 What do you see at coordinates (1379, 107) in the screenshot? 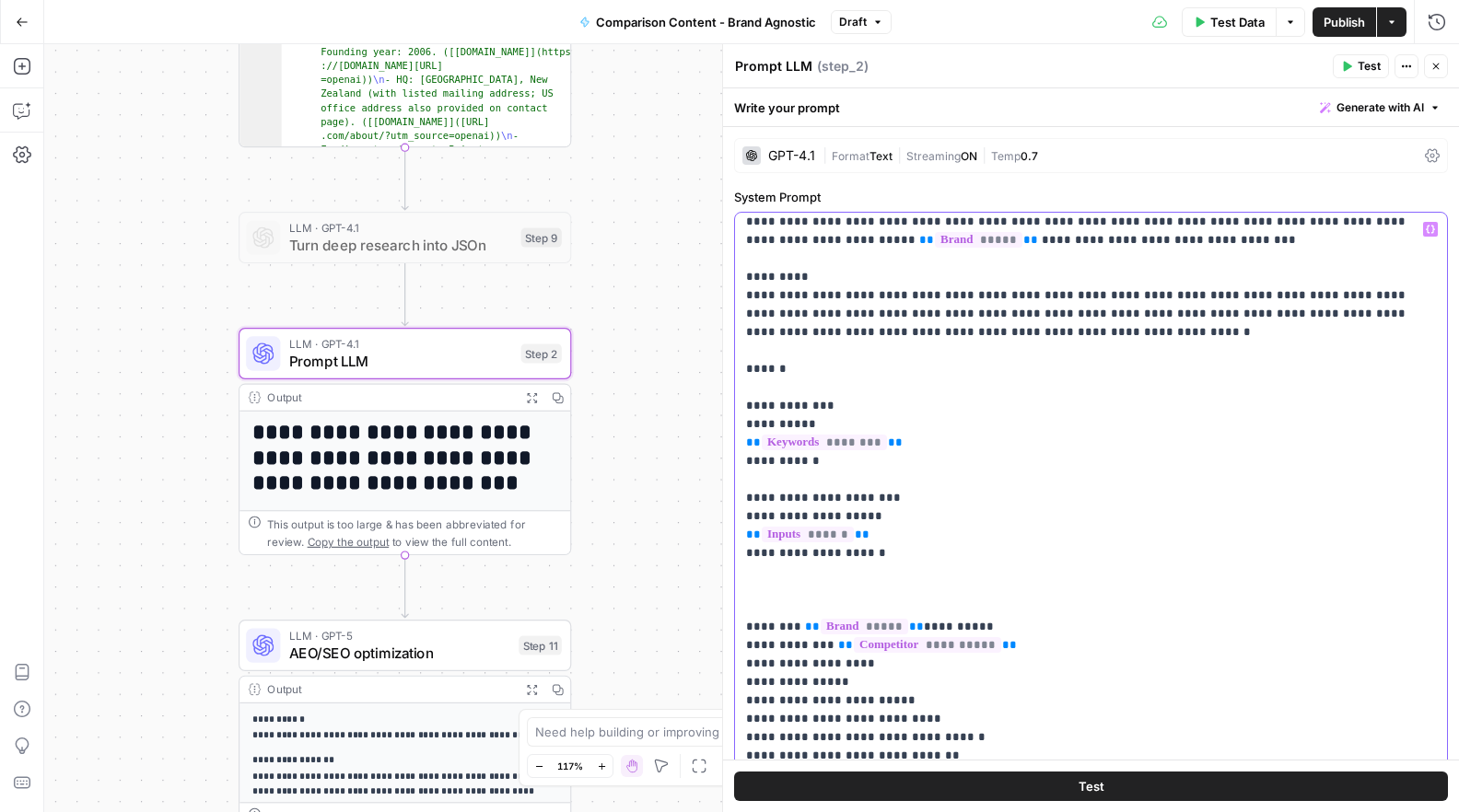
I see `button: Generate with AI` at bounding box center [1379, 107].